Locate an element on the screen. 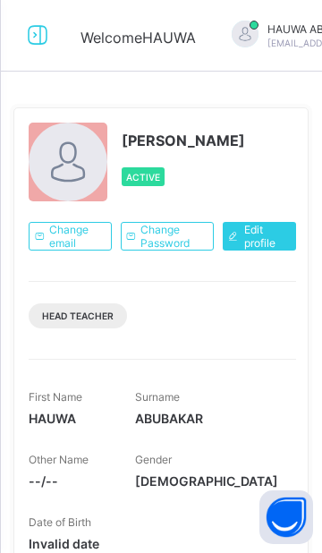 Image resolution: width=322 pixels, height=553 pixels. span: First Name is located at coordinates (56, 397).